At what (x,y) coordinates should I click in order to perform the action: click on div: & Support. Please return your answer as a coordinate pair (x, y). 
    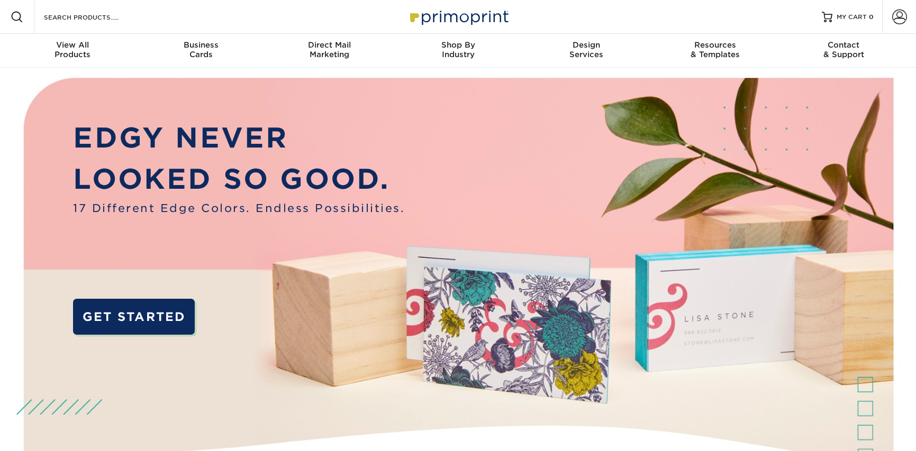
    Looking at the image, I should click on (844, 50).